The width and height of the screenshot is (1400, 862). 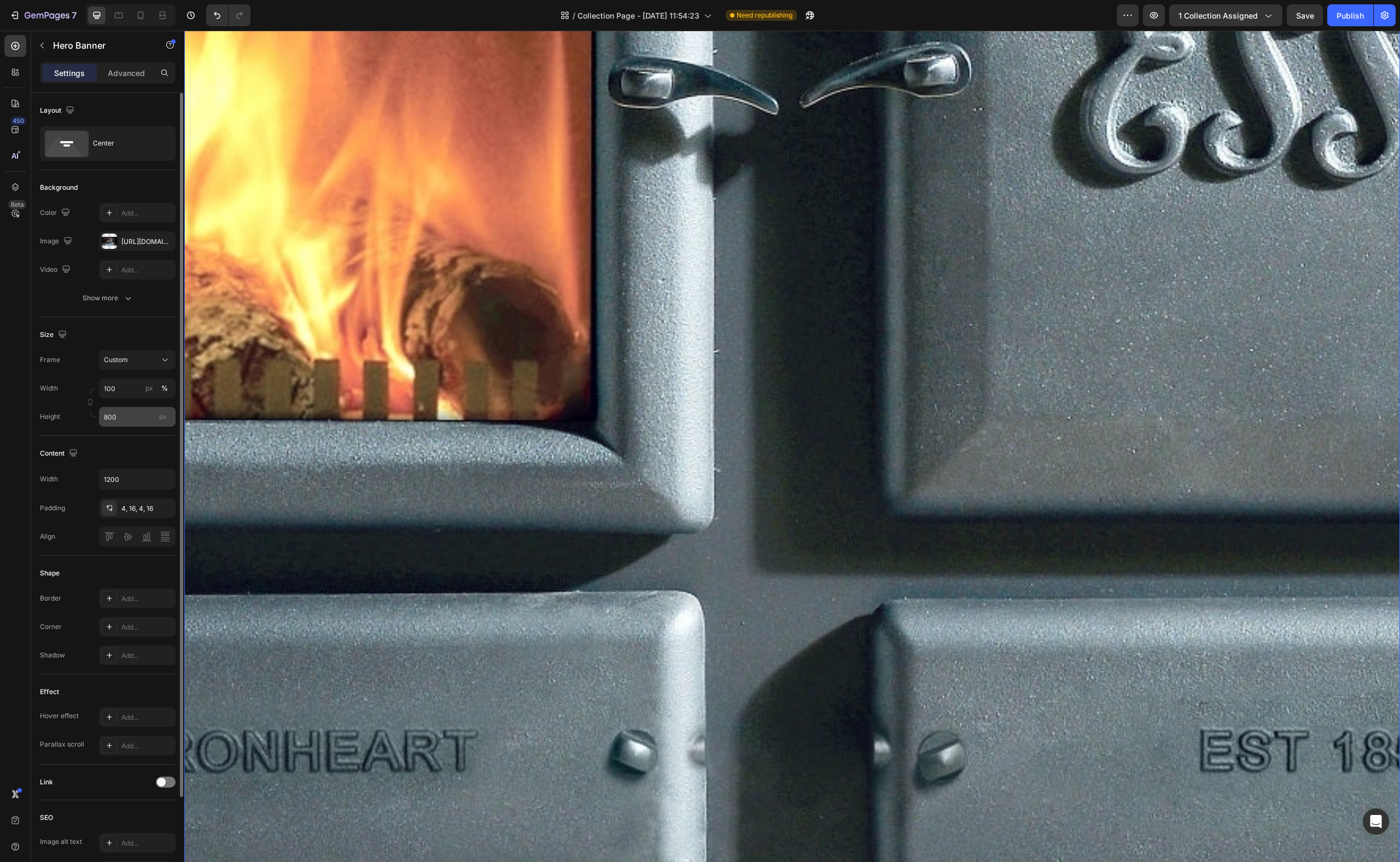 I want to click on p: 7, so click(x=74, y=15).